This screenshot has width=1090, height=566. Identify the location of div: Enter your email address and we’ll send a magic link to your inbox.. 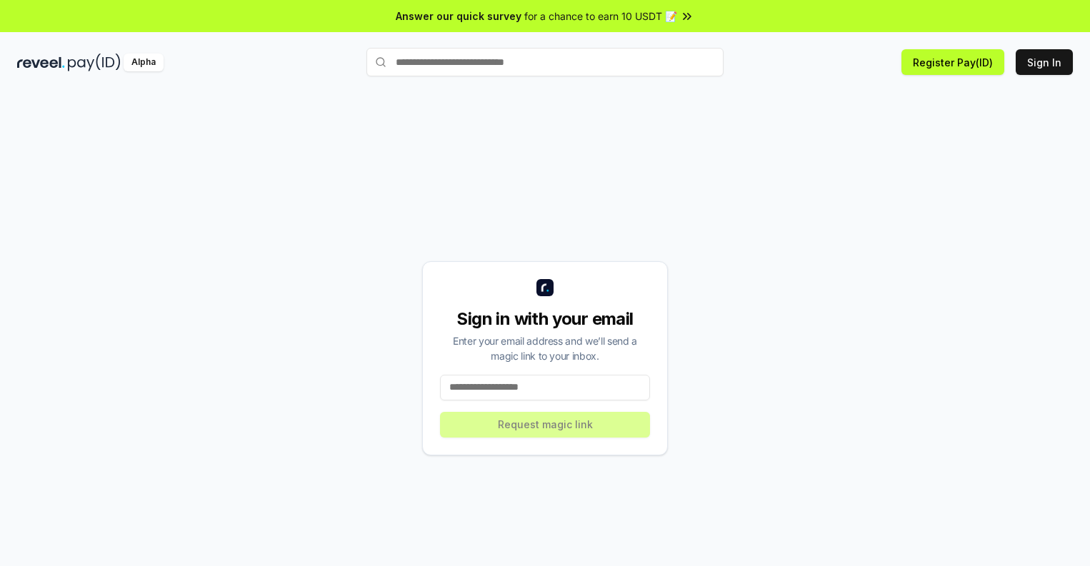
(545, 348).